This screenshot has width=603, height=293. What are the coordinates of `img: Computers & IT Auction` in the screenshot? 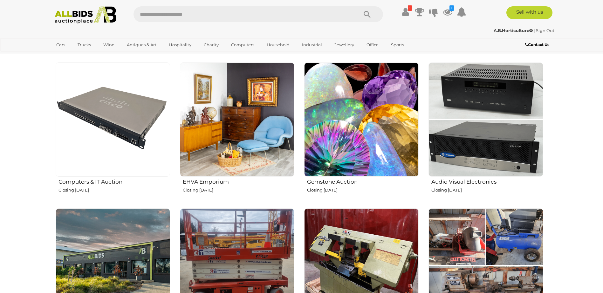 It's located at (113, 120).